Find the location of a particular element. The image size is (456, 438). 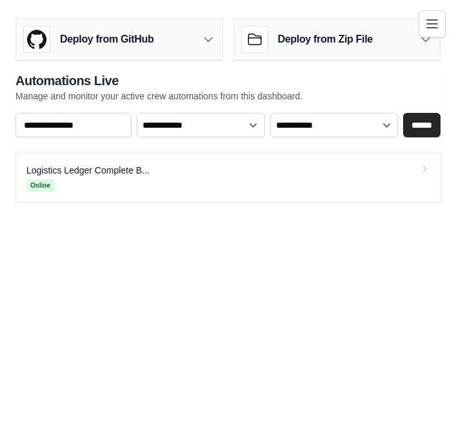

h2: Automations Live is located at coordinates (159, 81).